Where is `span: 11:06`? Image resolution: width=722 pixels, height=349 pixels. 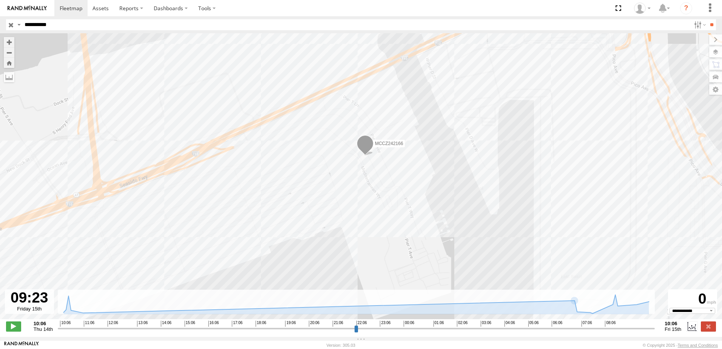 span: 11:06 is located at coordinates (89, 324).